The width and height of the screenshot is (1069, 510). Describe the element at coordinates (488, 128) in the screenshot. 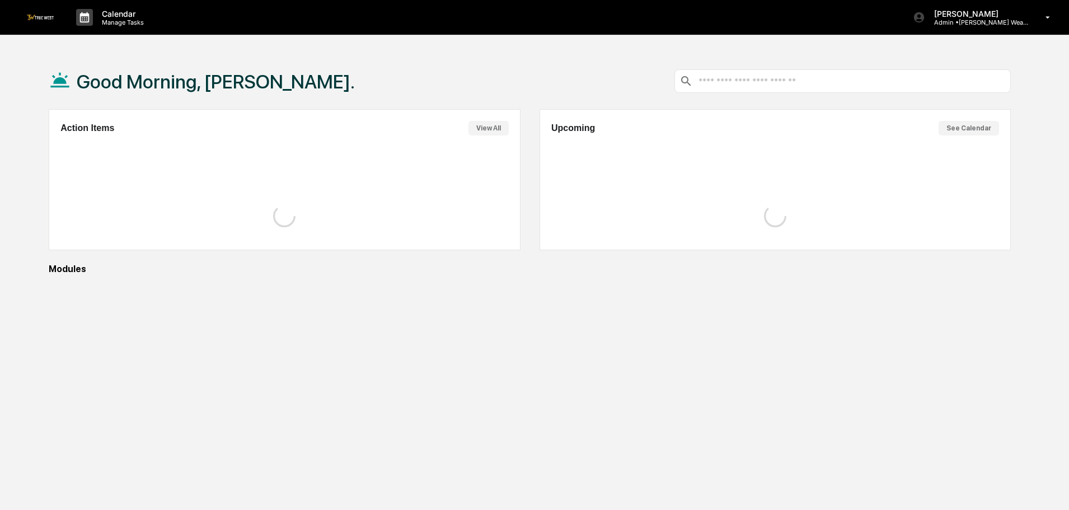

I see `a: View All` at that location.